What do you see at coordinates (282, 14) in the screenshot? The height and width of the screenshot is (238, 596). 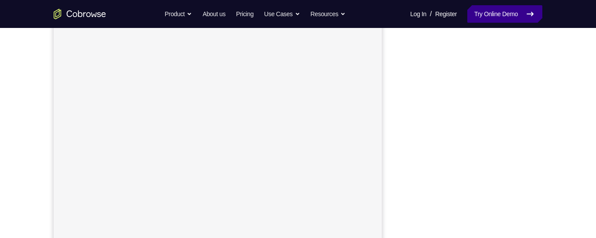 I see `button: Use Cases` at bounding box center [282, 14].